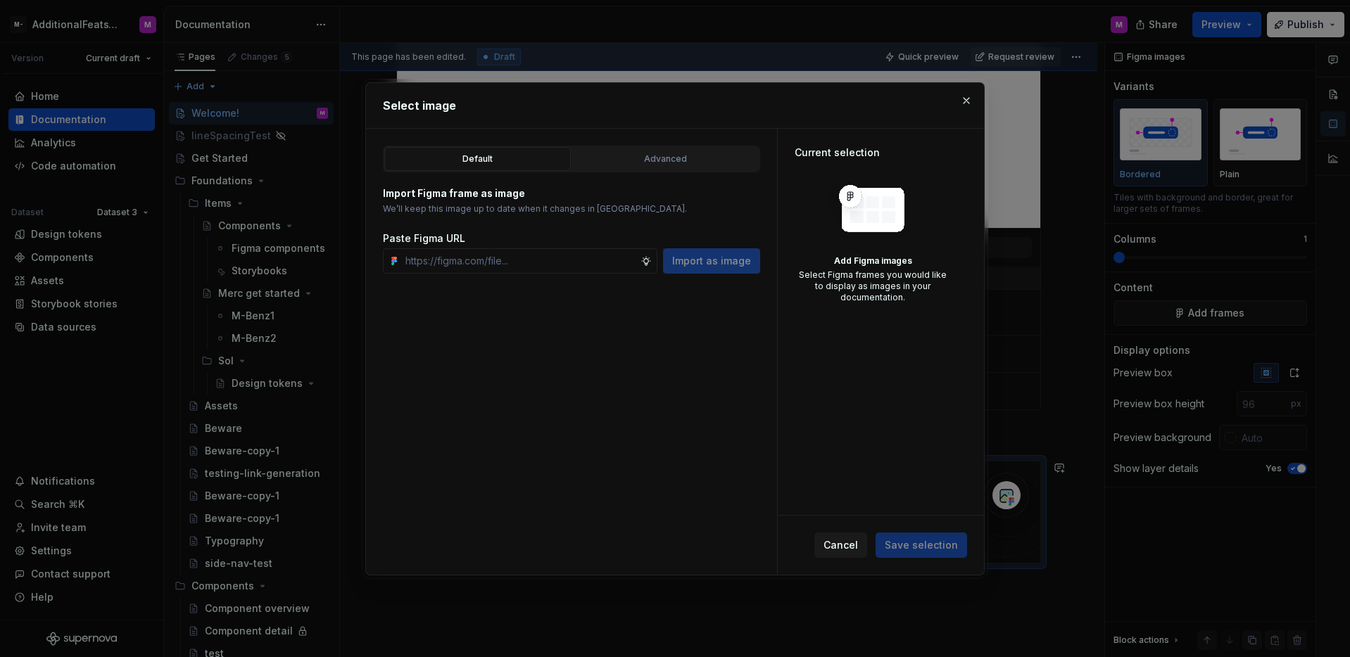  I want to click on div: Select Figma frames you would like to display as images in your documentation., so click(873, 286).